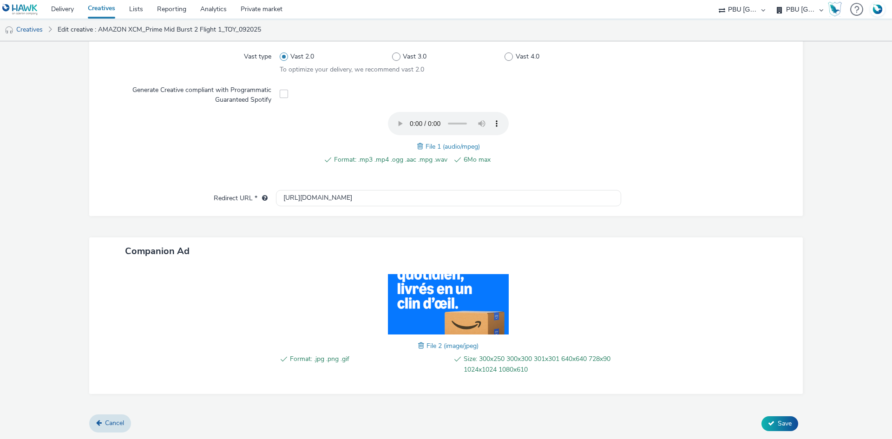 The height and width of the screenshot is (439, 892). What do you see at coordinates (835, 9) in the screenshot?
I see `img: Hawk Academy` at bounding box center [835, 9].